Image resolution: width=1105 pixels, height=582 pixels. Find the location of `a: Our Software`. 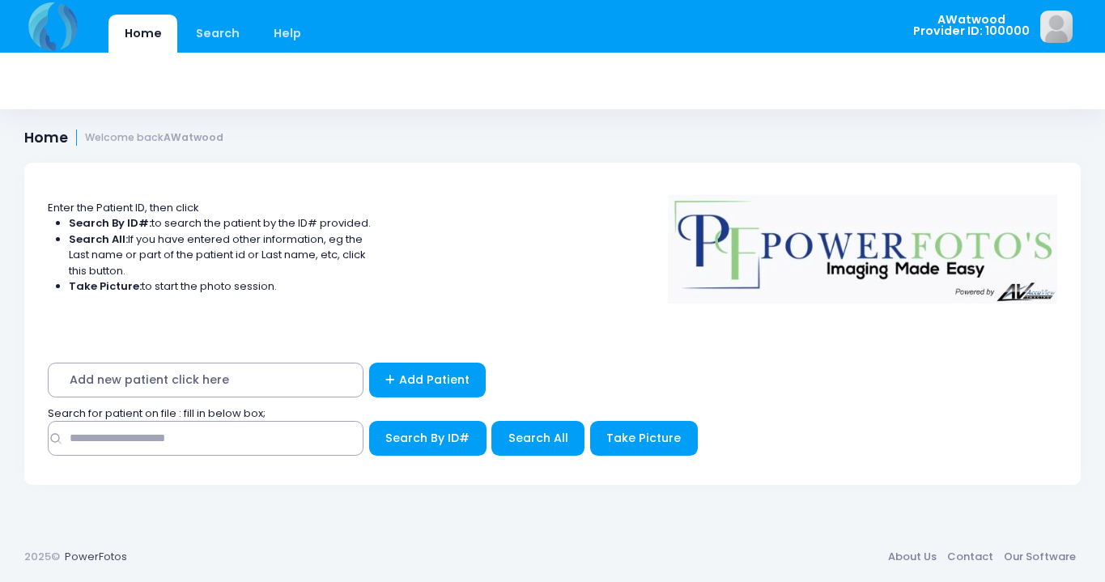

a: Our Software is located at coordinates (1039, 557).